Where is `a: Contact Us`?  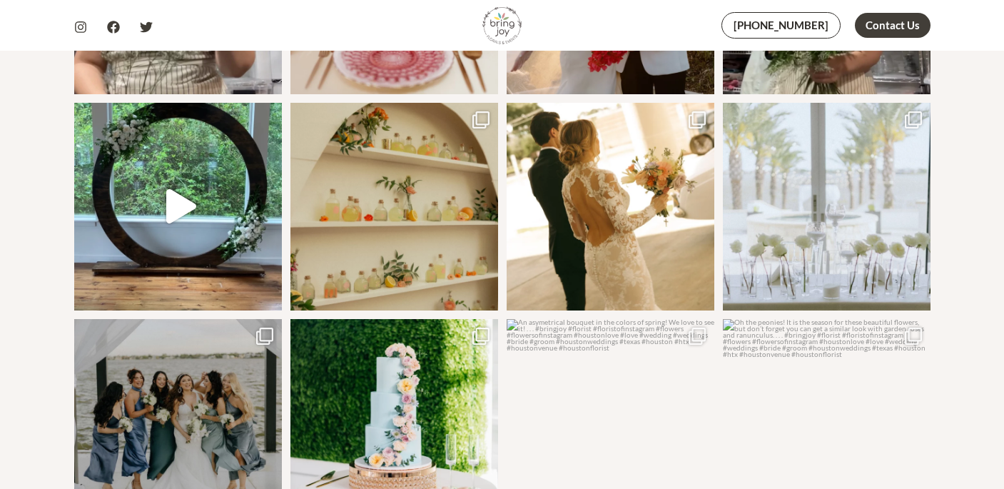 a: Contact Us is located at coordinates (893, 25).